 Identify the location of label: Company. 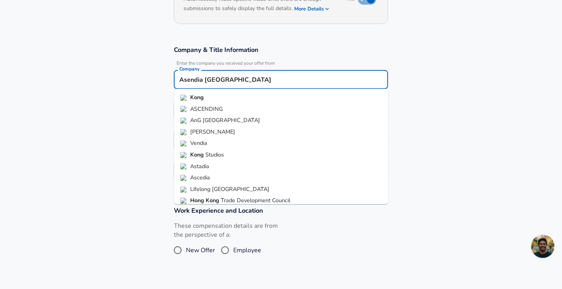
(189, 69).